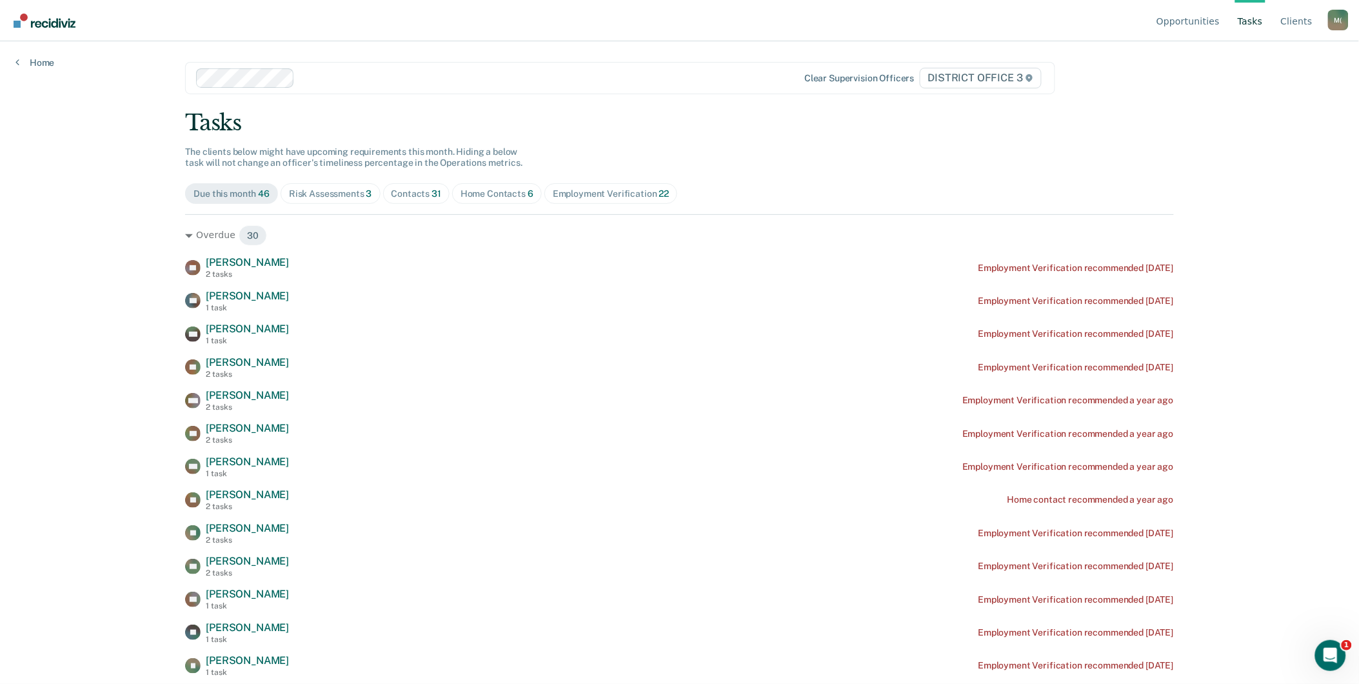 This screenshot has width=1359, height=684. What do you see at coordinates (859, 78) in the screenshot?
I see `div: Clear supervision officers` at bounding box center [859, 78].